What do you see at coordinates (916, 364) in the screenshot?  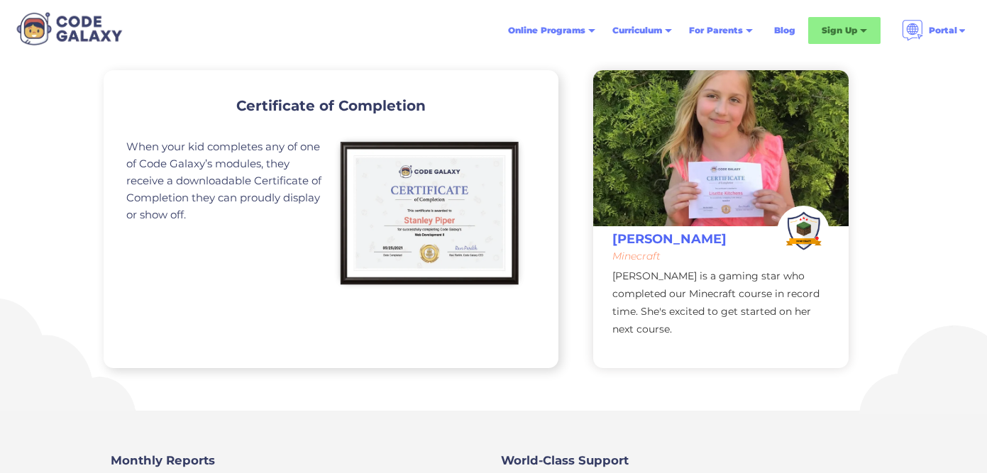 I see `img: Cloud Illustration` at bounding box center [916, 364].